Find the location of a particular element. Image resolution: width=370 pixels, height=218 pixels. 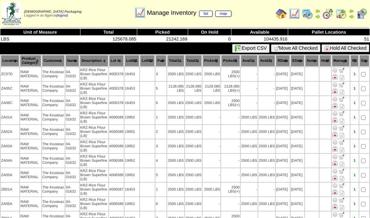

button: Hold All Checked is located at coordinates (345, 48).